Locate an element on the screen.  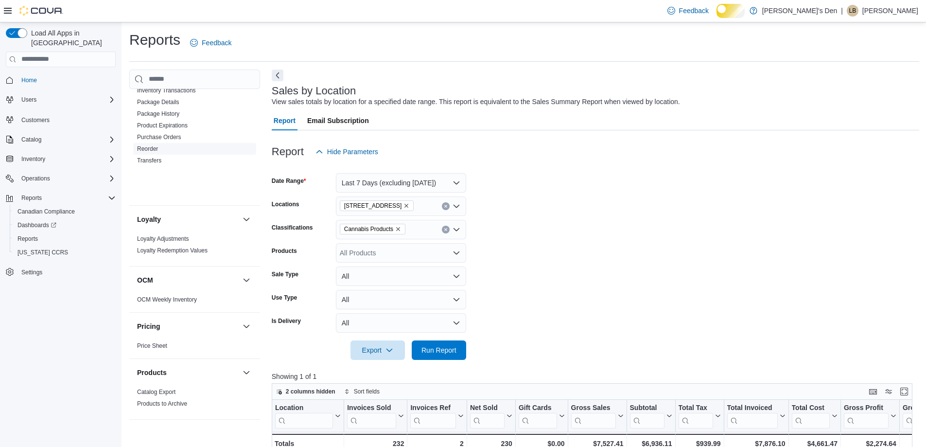
a: Home is located at coordinates (29, 80).